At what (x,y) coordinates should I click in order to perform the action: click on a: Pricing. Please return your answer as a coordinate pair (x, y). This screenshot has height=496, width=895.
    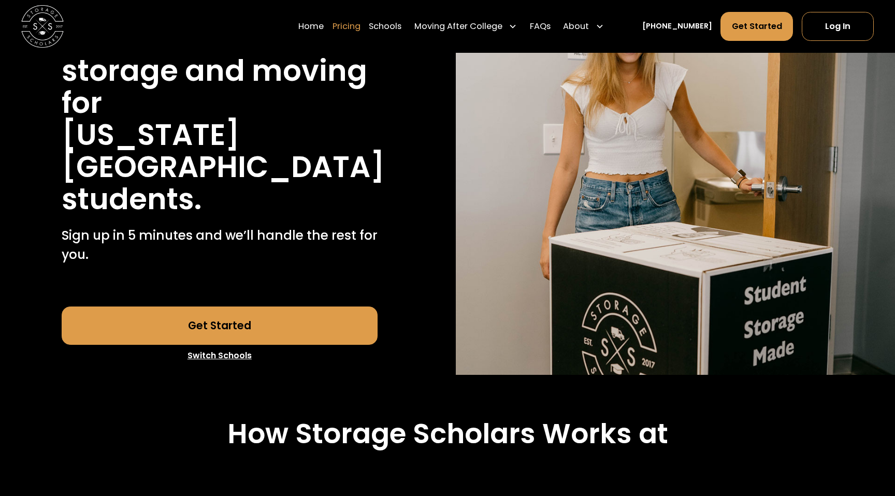
    Looking at the image, I should click on (346, 26).